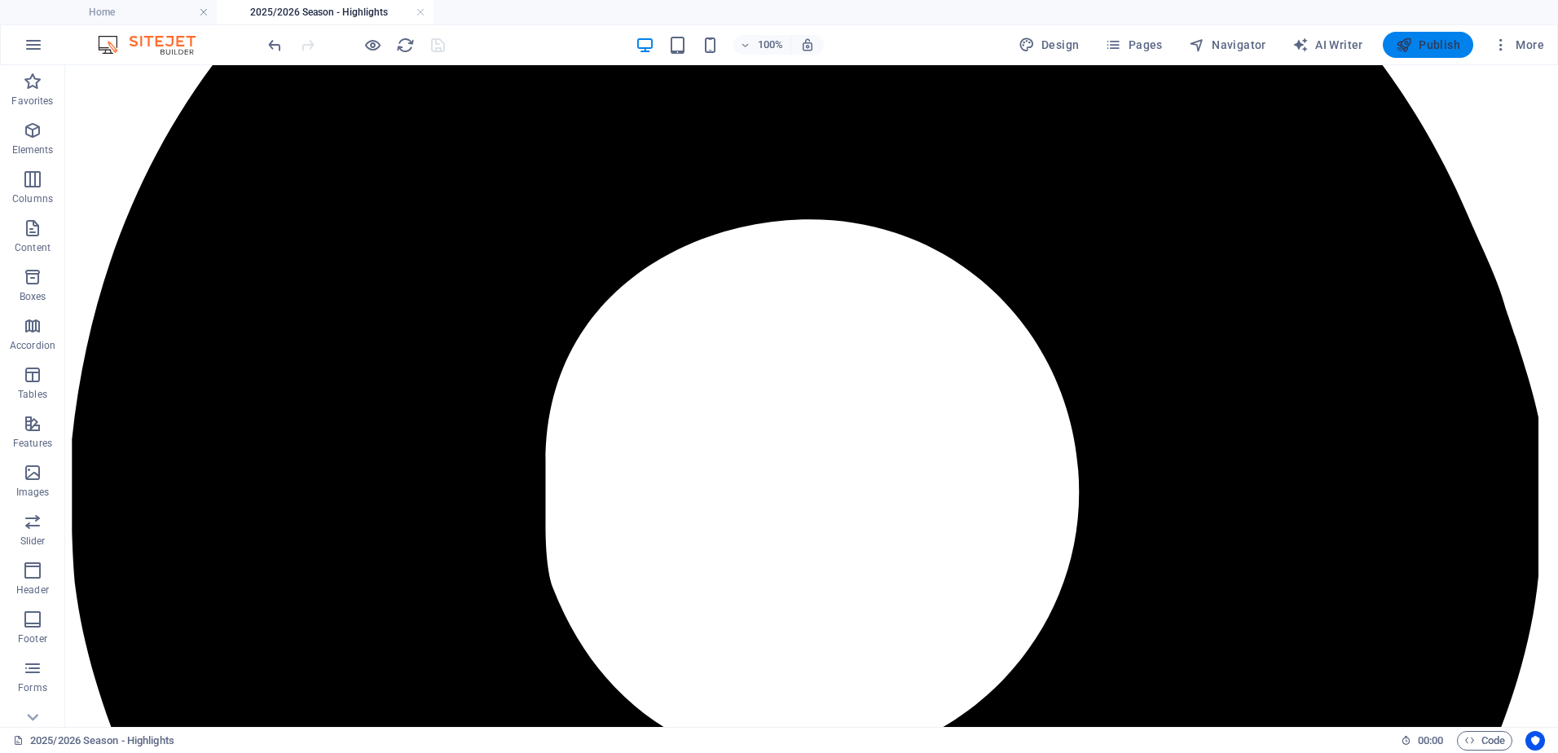 This screenshot has height=753, width=1558. What do you see at coordinates (1049, 45) in the screenshot?
I see `button: Design` at bounding box center [1049, 45].